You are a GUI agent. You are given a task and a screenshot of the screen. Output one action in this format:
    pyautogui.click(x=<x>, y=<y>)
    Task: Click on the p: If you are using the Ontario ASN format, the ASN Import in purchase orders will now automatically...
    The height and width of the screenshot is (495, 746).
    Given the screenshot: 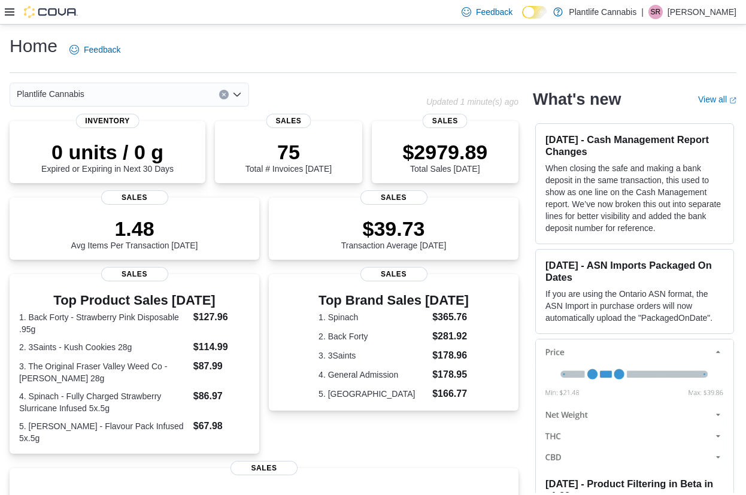 What is the action you would take?
    pyautogui.click(x=634, y=306)
    